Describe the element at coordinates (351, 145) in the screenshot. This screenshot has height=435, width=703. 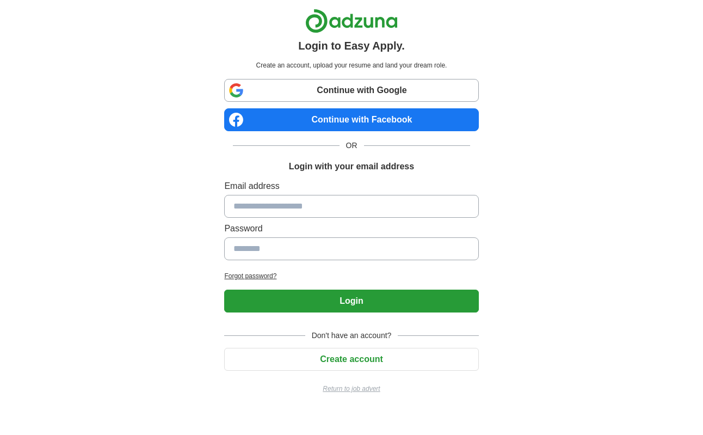
I see `span: OR` at that location.